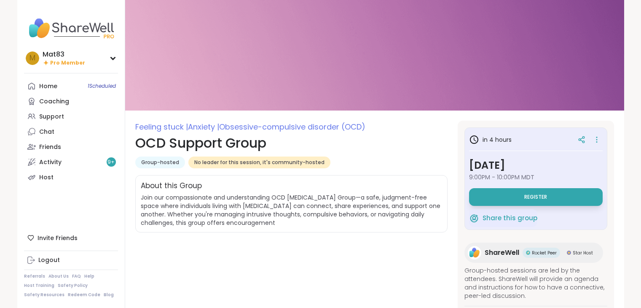 The image size is (641, 308). What do you see at coordinates (39, 285) in the screenshot?
I see `a: Host Training` at bounding box center [39, 285].